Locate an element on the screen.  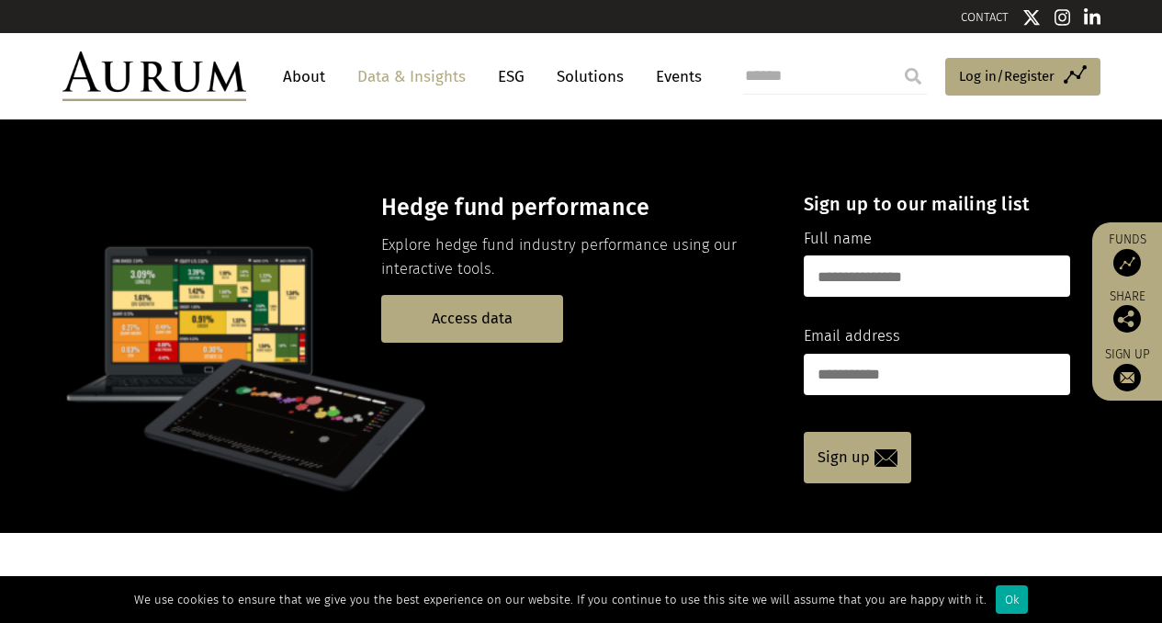
img: Access Funds is located at coordinates (1127, 263).